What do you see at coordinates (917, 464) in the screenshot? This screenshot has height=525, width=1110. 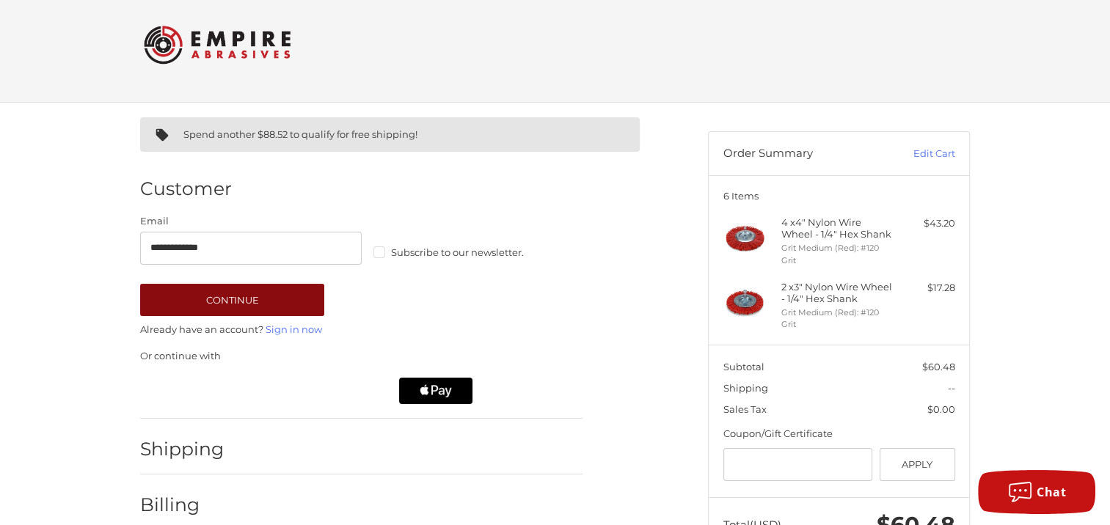 I see `button: Apply` at bounding box center [917, 464].